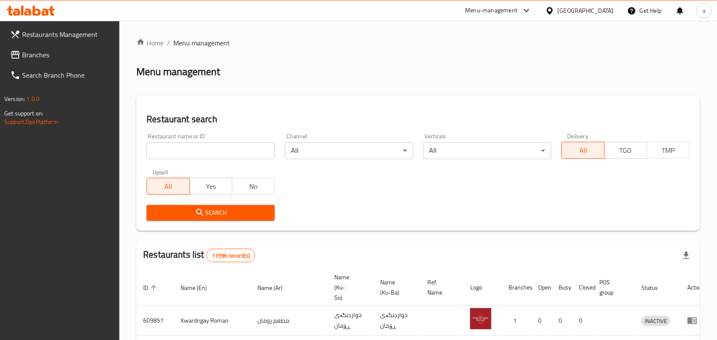 The height and width of the screenshot is (340, 717). I want to click on a: Support.OpsPlatform, so click(31, 122).